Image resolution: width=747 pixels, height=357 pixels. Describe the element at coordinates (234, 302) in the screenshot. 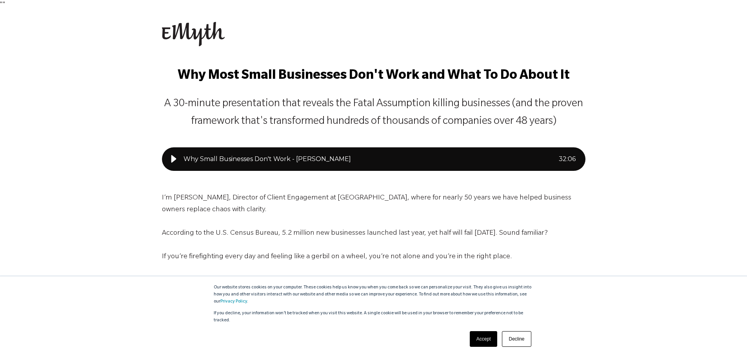

I see `a: Privacy Policy` at that location.